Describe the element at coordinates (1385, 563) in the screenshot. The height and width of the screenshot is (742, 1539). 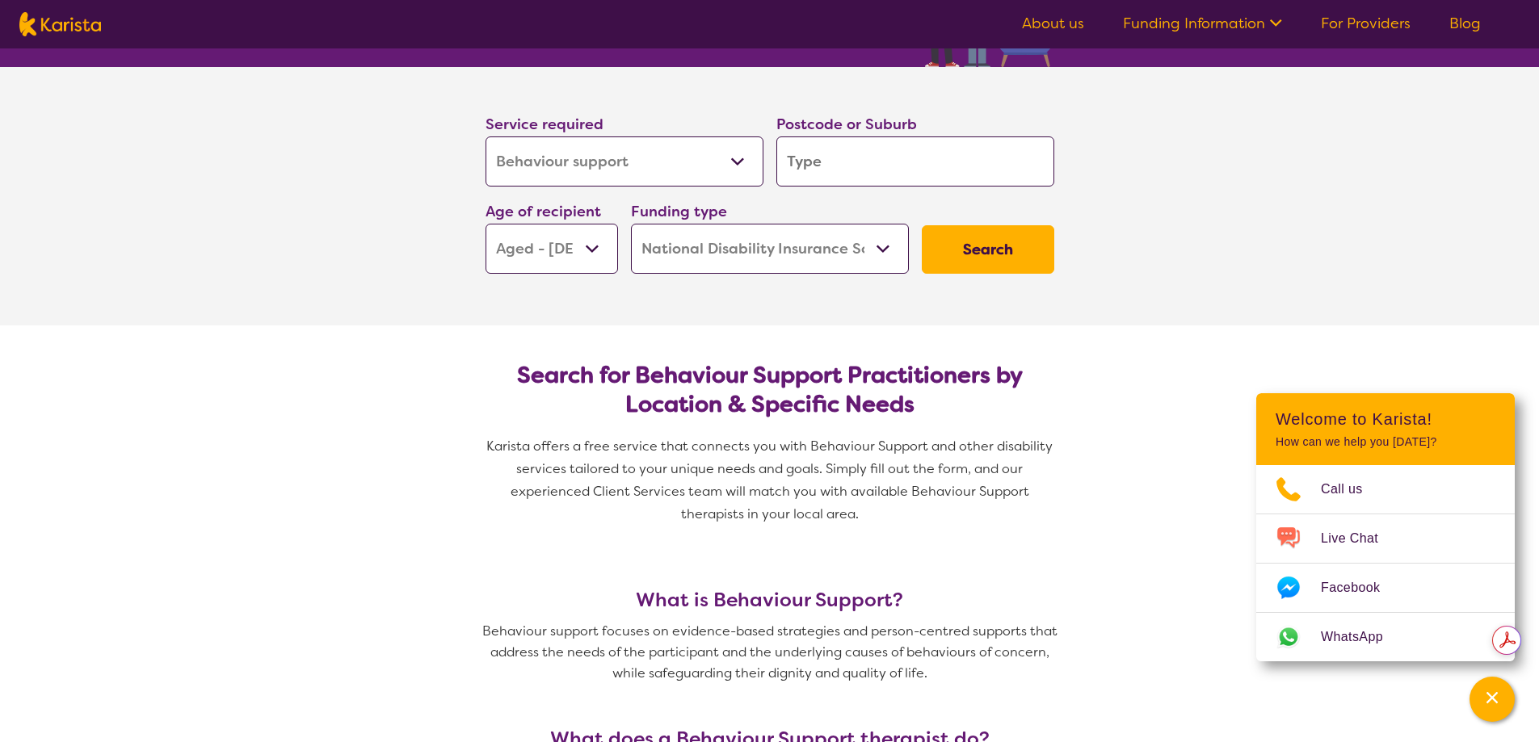
I see `ul: Choose channel` at that location.